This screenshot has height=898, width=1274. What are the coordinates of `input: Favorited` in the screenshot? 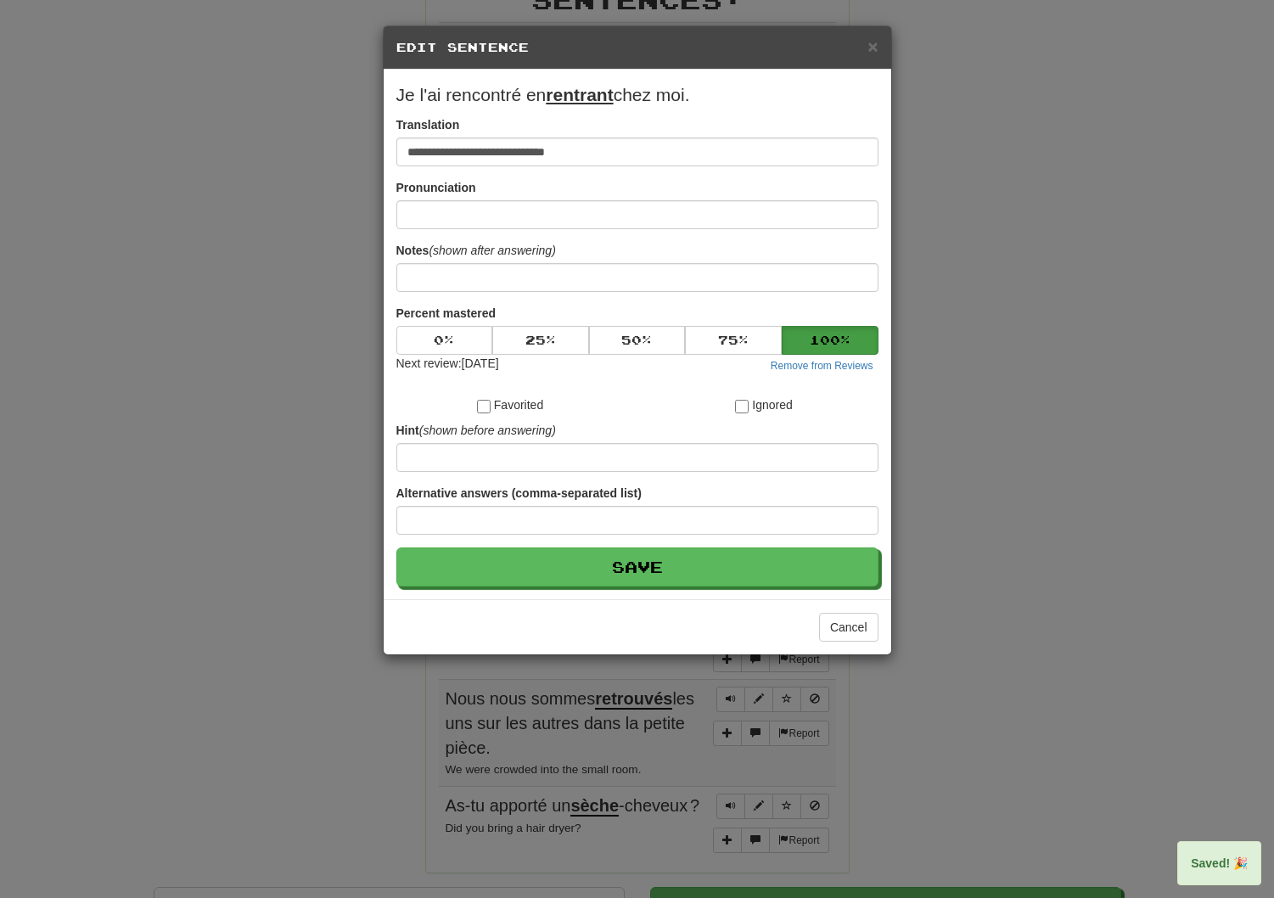 It's located at (484, 407).